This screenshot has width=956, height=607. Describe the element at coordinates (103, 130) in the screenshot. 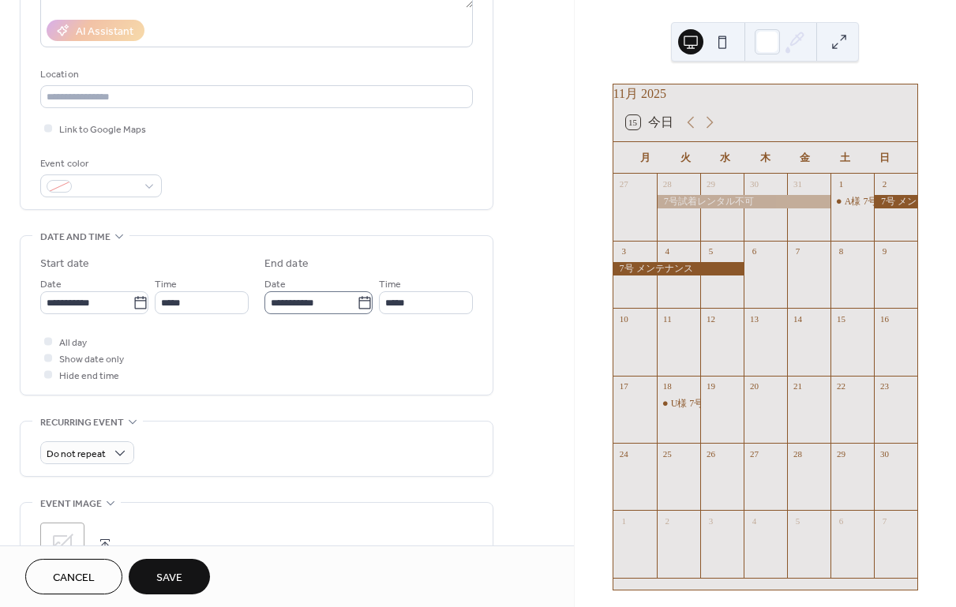

I see `span: Link to Google Maps` at that location.